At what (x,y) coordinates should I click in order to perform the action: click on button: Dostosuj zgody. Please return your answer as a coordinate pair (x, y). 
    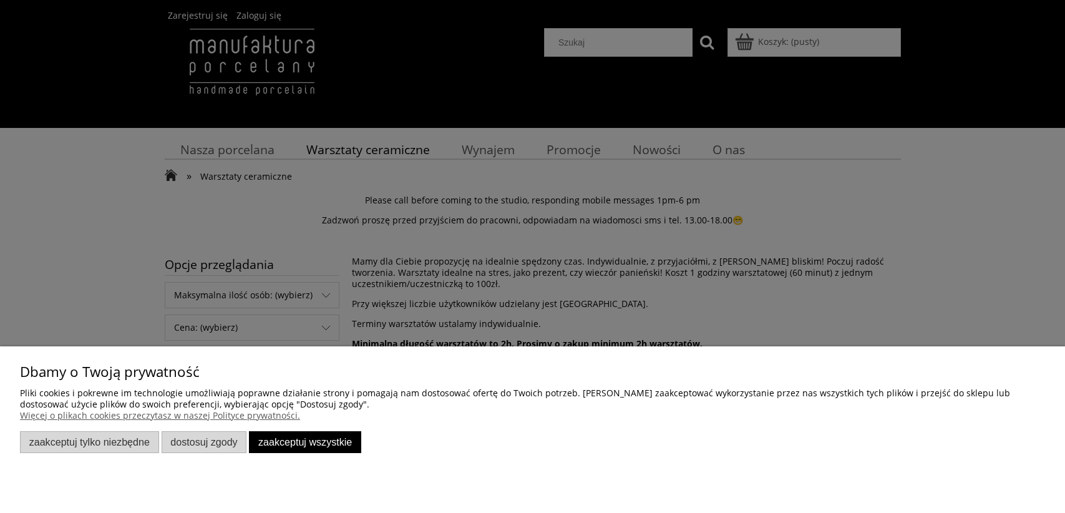
    Looking at the image, I should click on (204, 442).